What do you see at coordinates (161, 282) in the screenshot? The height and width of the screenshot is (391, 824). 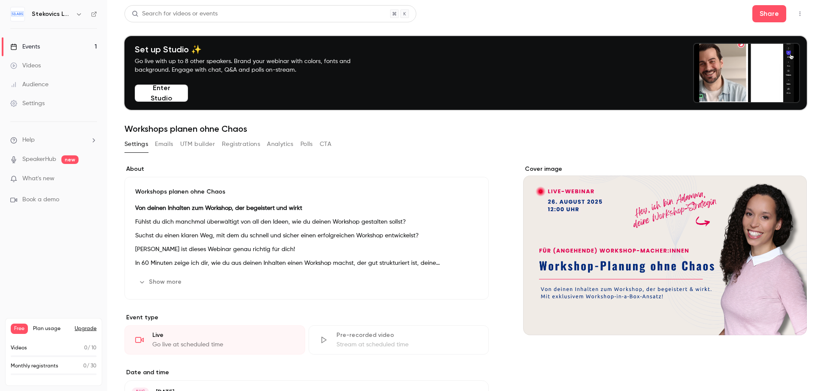 I see `button: Show more` at bounding box center [161, 282].